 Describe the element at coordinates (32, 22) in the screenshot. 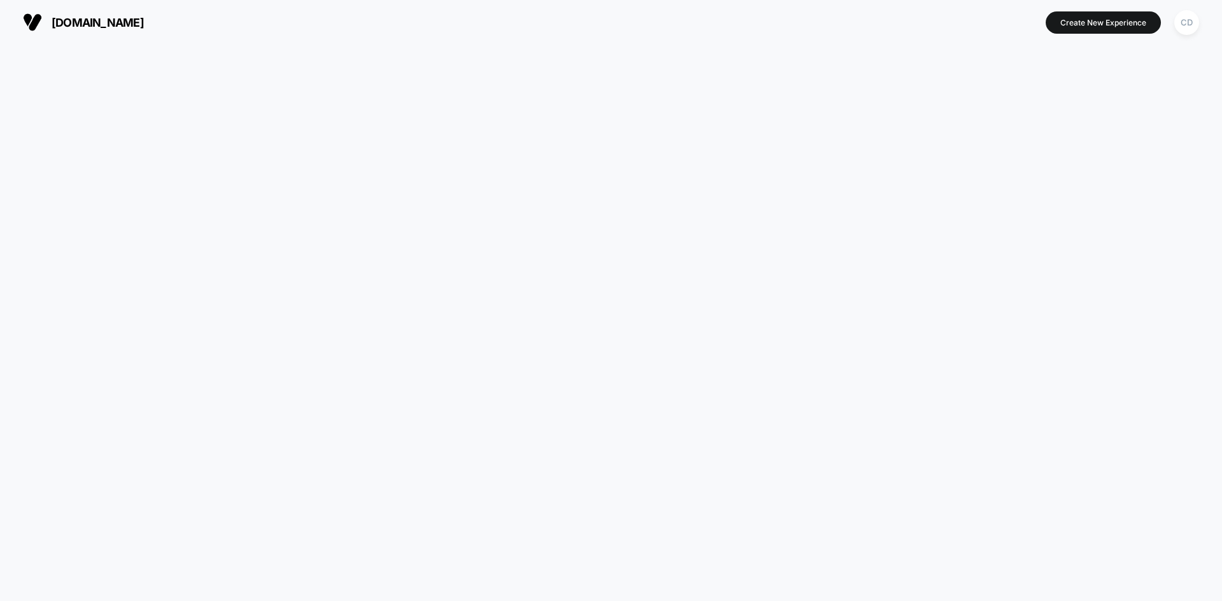

I see `img: Visually logo` at that location.